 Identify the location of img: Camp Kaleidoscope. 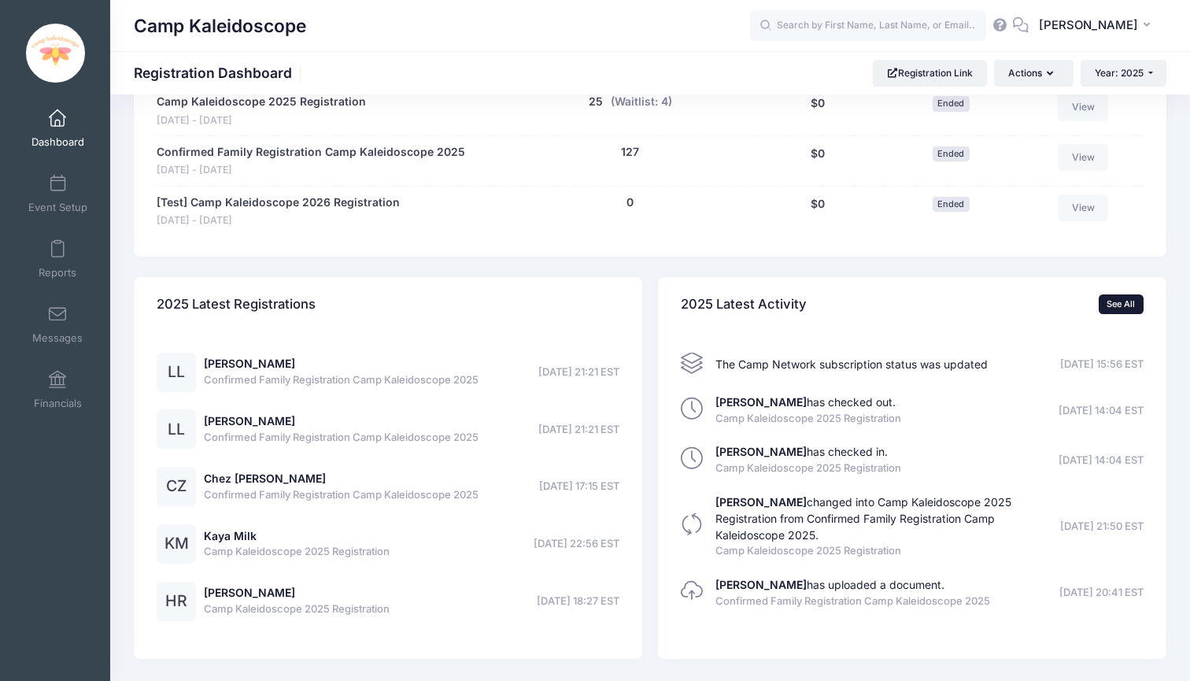
(55, 53).